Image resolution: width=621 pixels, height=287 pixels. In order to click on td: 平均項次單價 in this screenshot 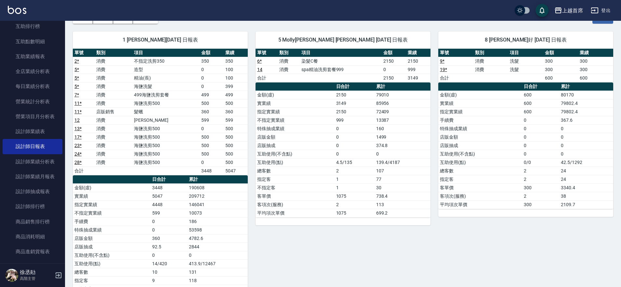, I will do `click(295, 213)`.